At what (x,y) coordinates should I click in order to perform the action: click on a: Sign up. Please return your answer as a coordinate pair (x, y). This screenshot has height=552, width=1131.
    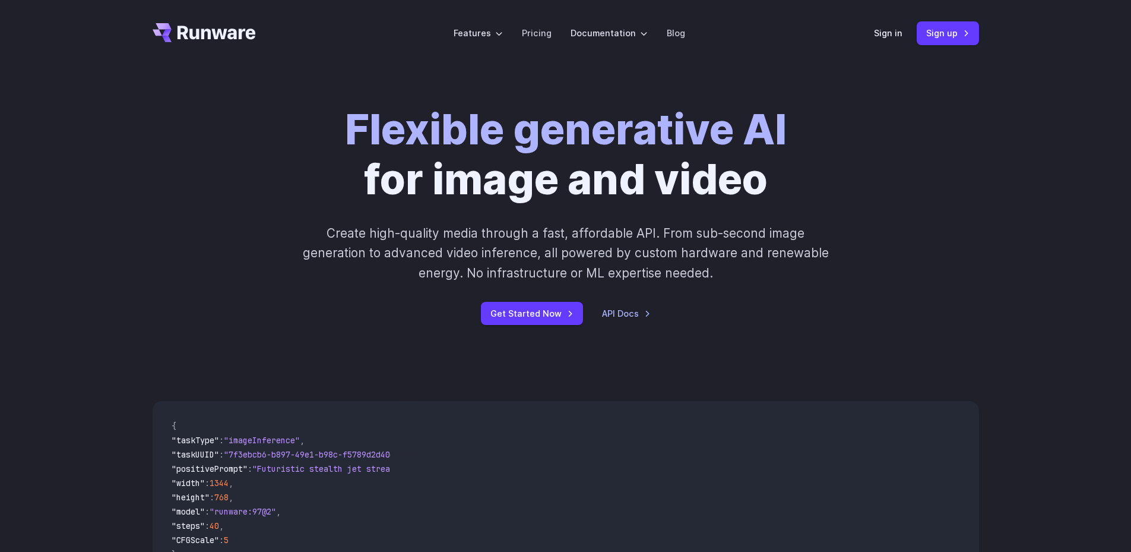
    Looking at the image, I should click on (948, 33).